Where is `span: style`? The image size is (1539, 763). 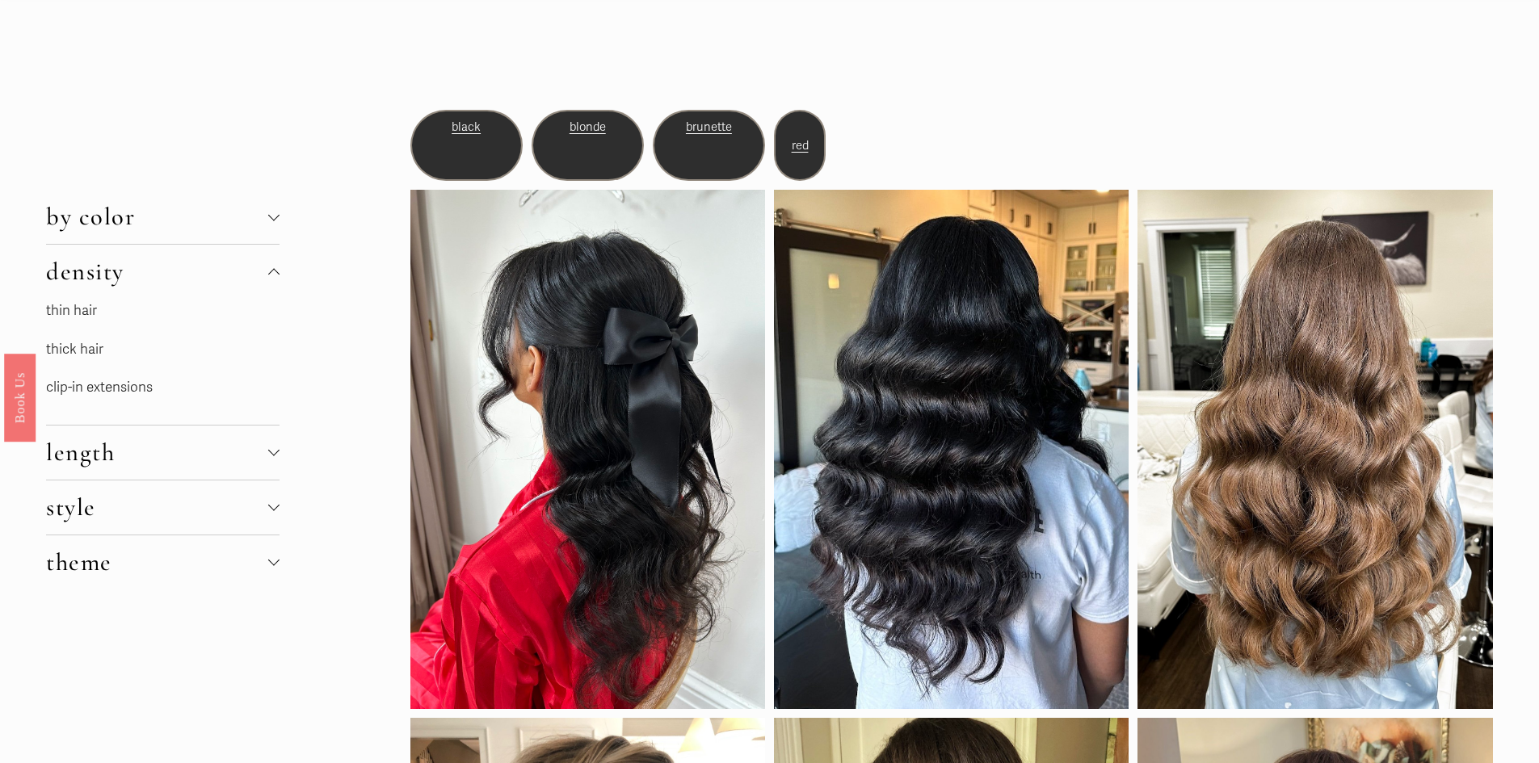
span: style is located at coordinates (157, 507).